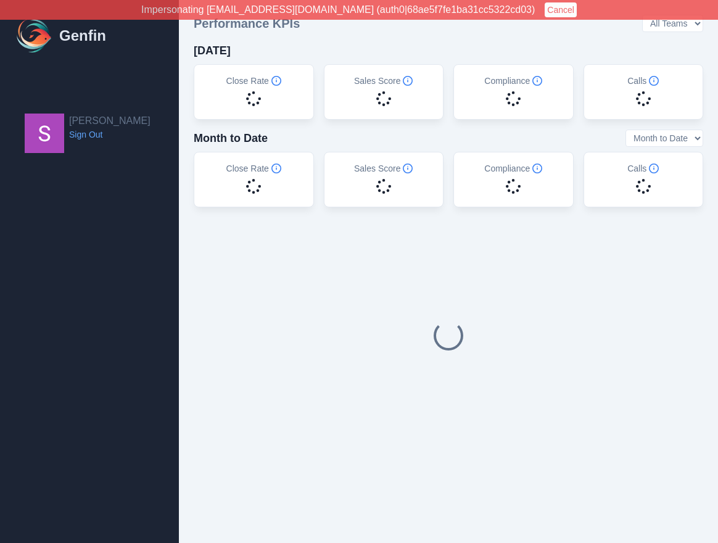 The height and width of the screenshot is (543, 718). What do you see at coordinates (247, 23) in the screenshot?
I see `h3: Performance KPIs` at bounding box center [247, 23].